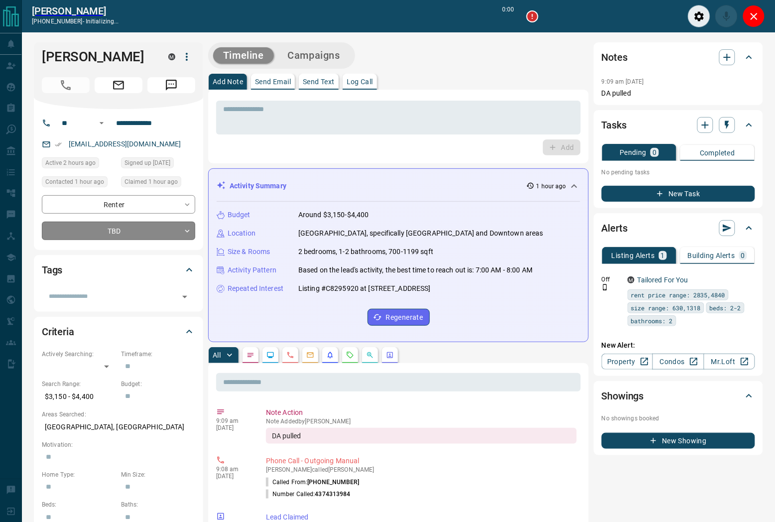  I want to click on p: Send Email, so click(273, 82).